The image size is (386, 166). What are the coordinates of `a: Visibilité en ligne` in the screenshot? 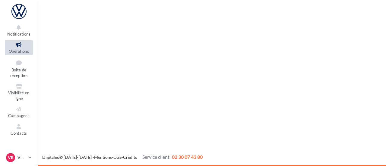 It's located at (19, 92).